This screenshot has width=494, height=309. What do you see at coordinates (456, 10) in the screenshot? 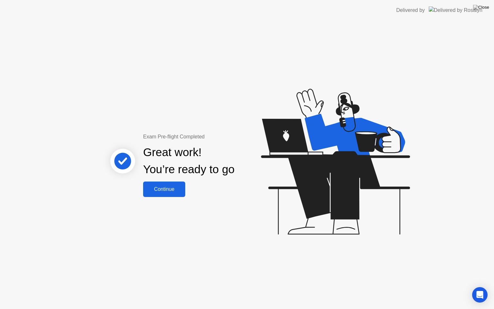
I see `img: Delivered by Rosalyn` at bounding box center [456, 10].